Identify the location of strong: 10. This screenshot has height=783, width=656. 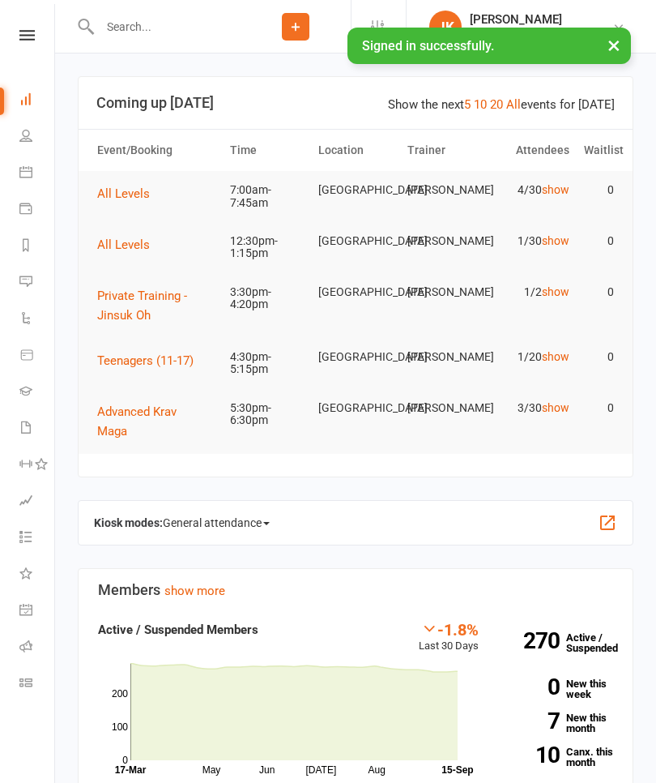
(531, 754).